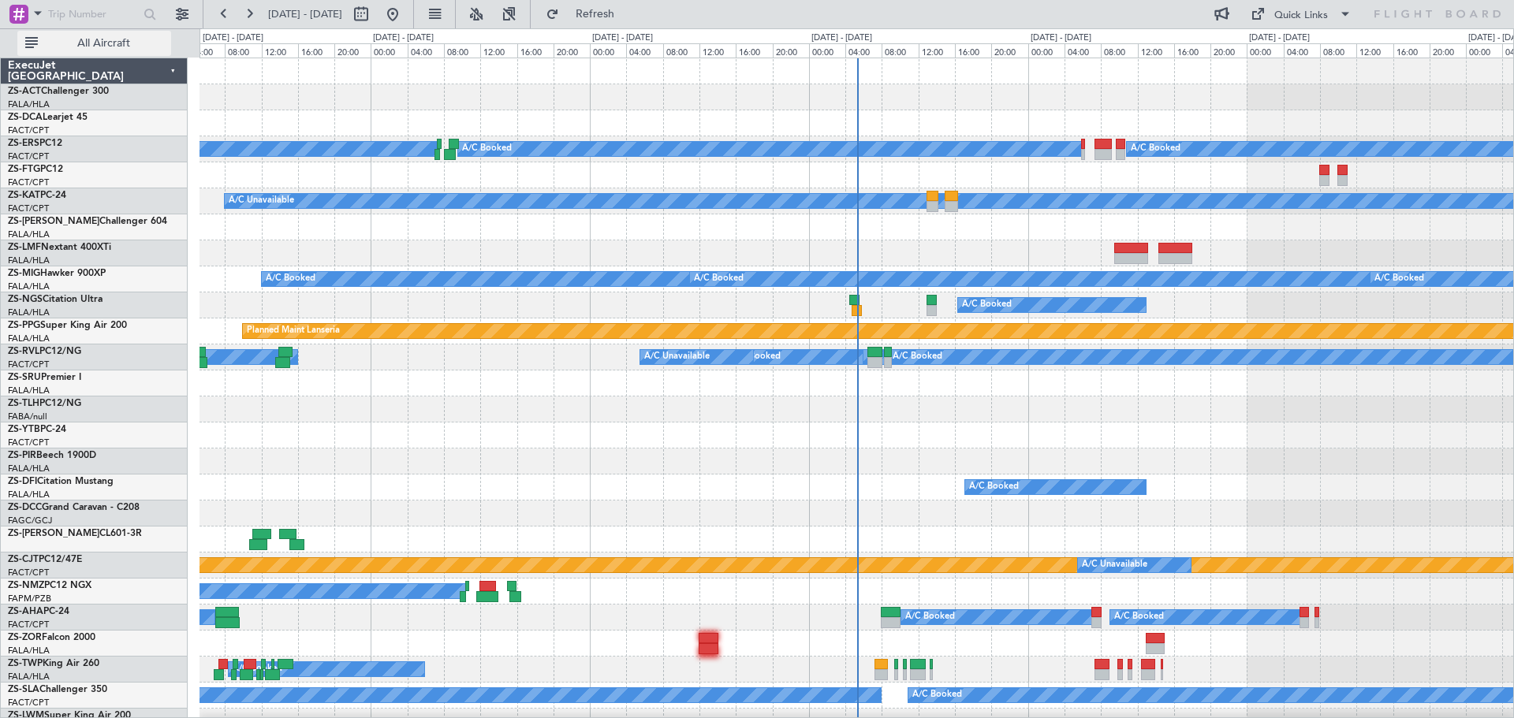 This screenshot has width=1514, height=718. What do you see at coordinates (25, 117) in the screenshot?
I see `span: ZS-DCA` at bounding box center [25, 117].